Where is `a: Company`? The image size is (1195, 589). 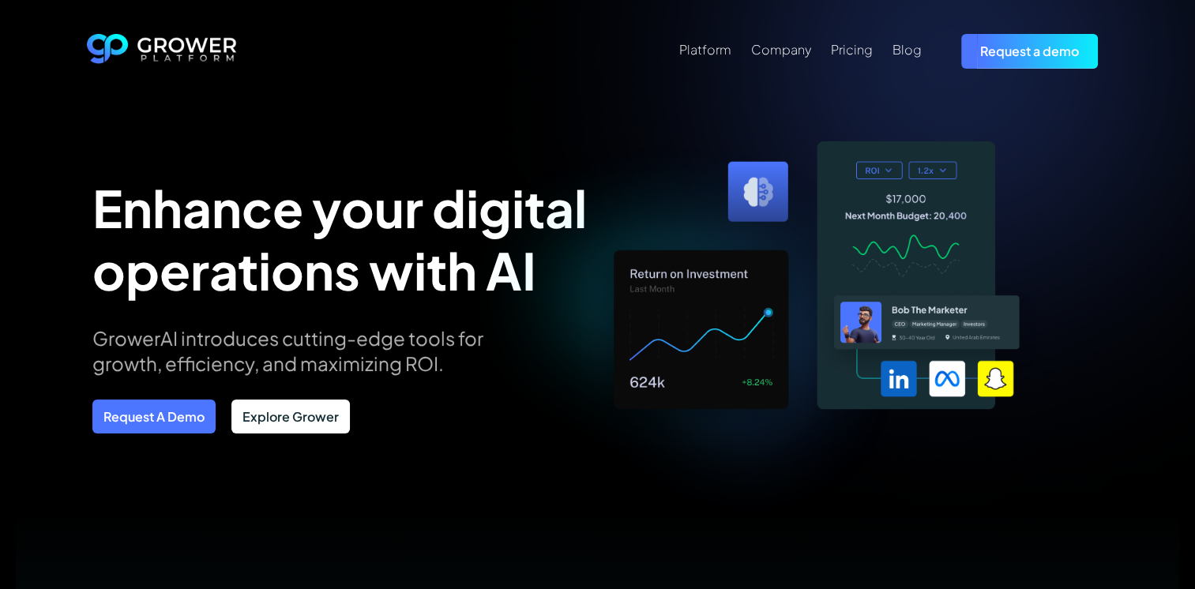
a: Company is located at coordinates (781, 50).